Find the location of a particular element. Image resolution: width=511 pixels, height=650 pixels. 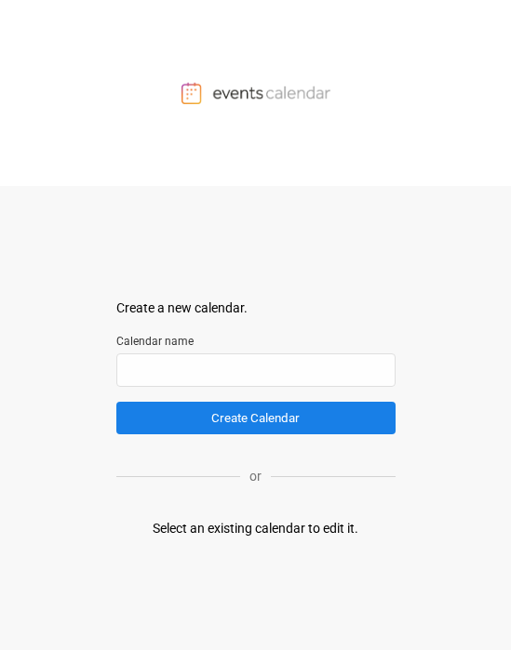

button: Create Calendar is located at coordinates (256, 418).